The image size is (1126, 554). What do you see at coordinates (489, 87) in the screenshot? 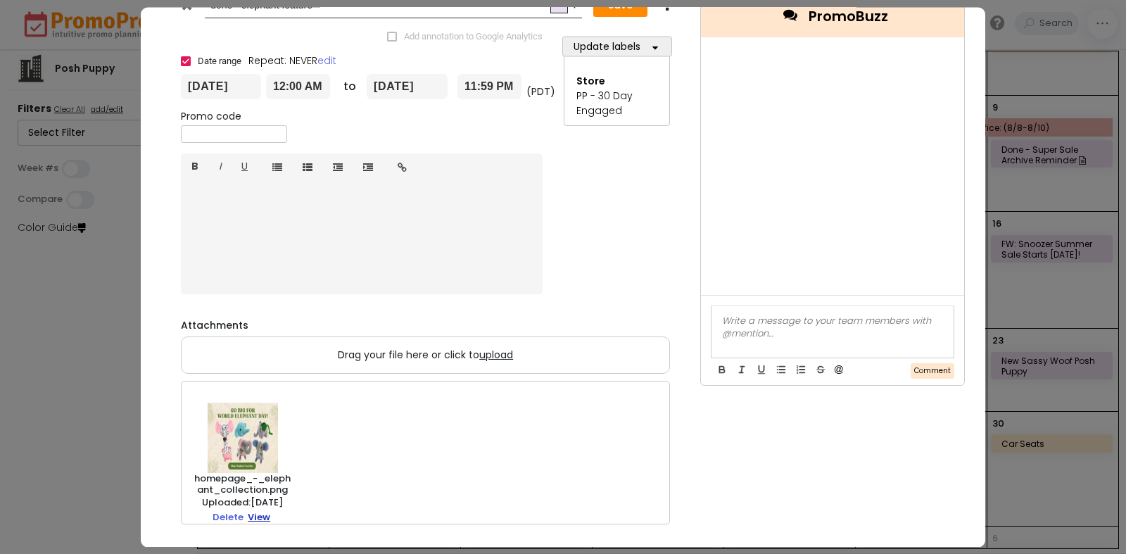
I see `input: End time` at bounding box center [489, 87].